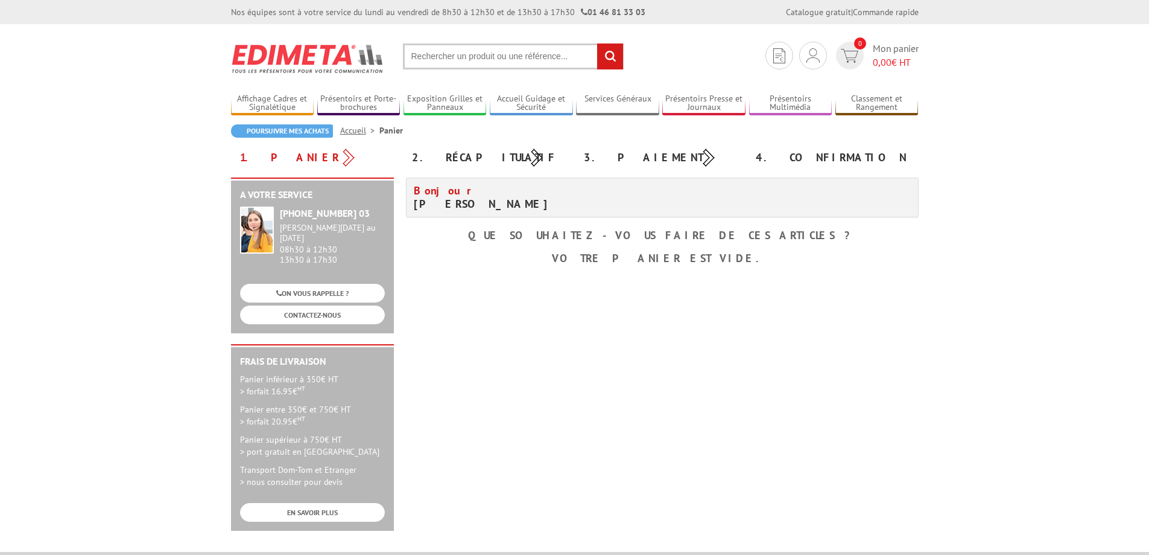 The image size is (1149, 555). I want to click on a: Catalogue gratuit, so click(819, 12).